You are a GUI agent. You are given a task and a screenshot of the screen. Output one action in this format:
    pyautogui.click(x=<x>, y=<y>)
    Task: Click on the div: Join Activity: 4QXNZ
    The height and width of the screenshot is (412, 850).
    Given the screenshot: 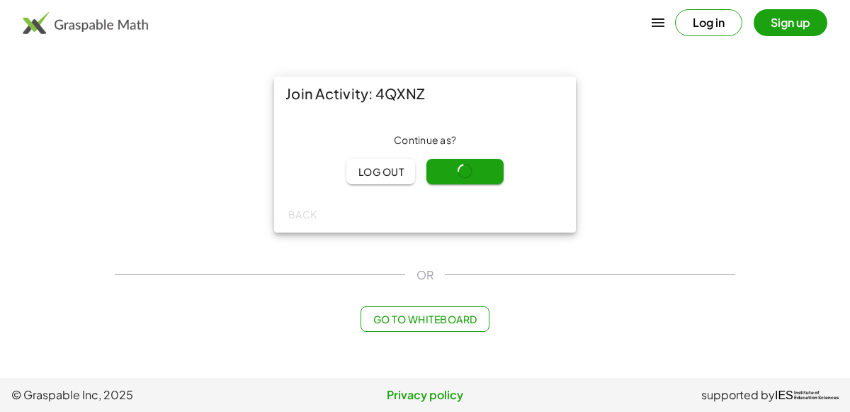 What is the action you would take?
    pyautogui.click(x=425, y=94)
    